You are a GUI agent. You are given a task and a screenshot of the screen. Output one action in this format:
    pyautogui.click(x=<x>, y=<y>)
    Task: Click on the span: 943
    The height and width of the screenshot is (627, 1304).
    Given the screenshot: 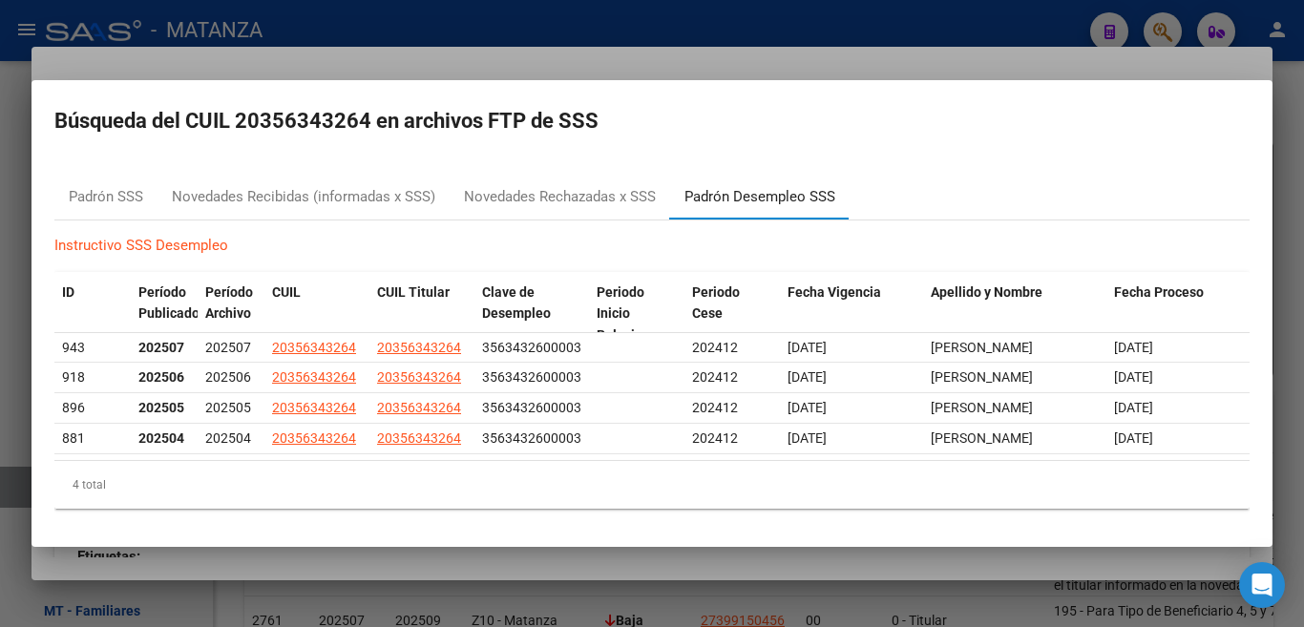 What is the action you would take?
    pyautogui.click(x=74, y=347)
    